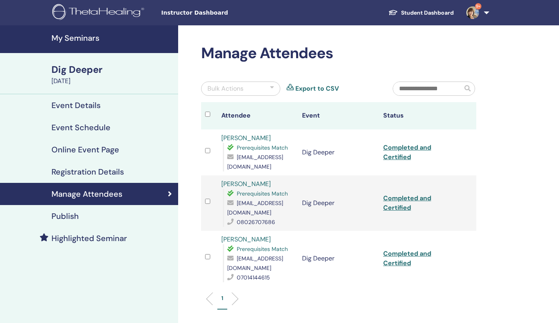 This screenshot has height=323, width=559. What do you see at coordinates (338, 116) in the screenshot?
I see `th: Event` at bounding box center [338, 116].